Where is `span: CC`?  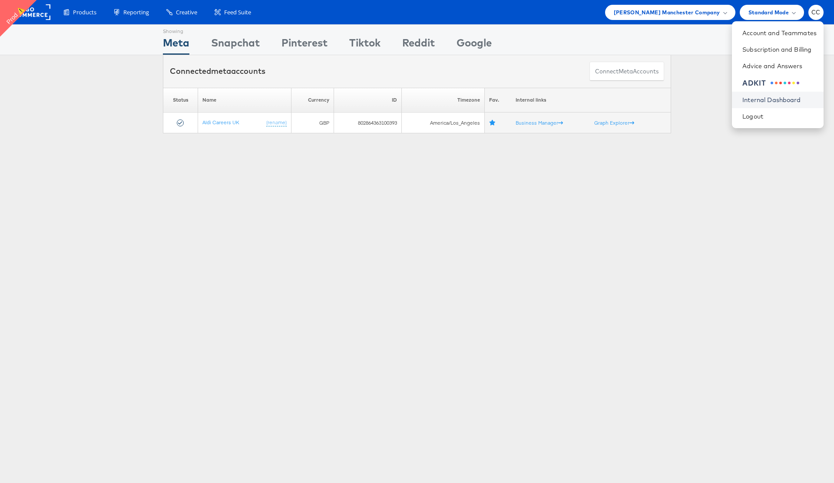 span: CC is located at coordinates (816, 12).